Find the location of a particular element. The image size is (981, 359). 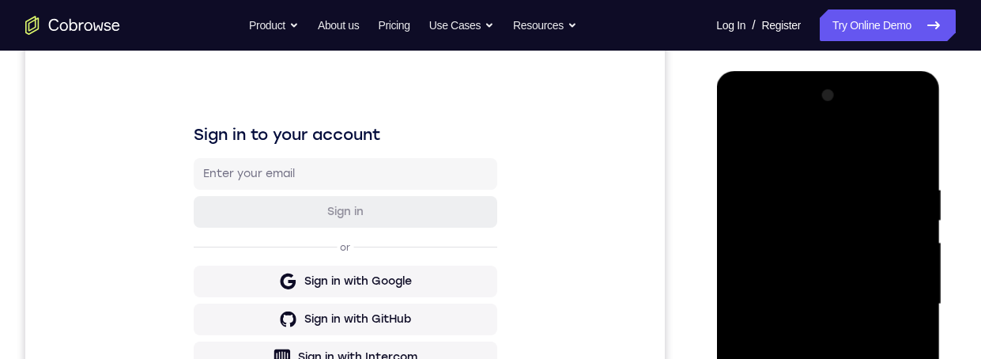

button: Sign in with GitHub is located at coordinates (320, 304).